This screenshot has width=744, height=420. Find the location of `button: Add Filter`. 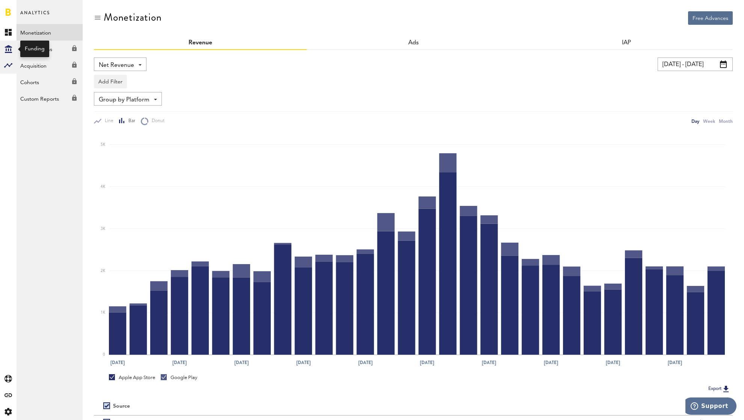

button: Add Filter is located at coordinates (110, 82).